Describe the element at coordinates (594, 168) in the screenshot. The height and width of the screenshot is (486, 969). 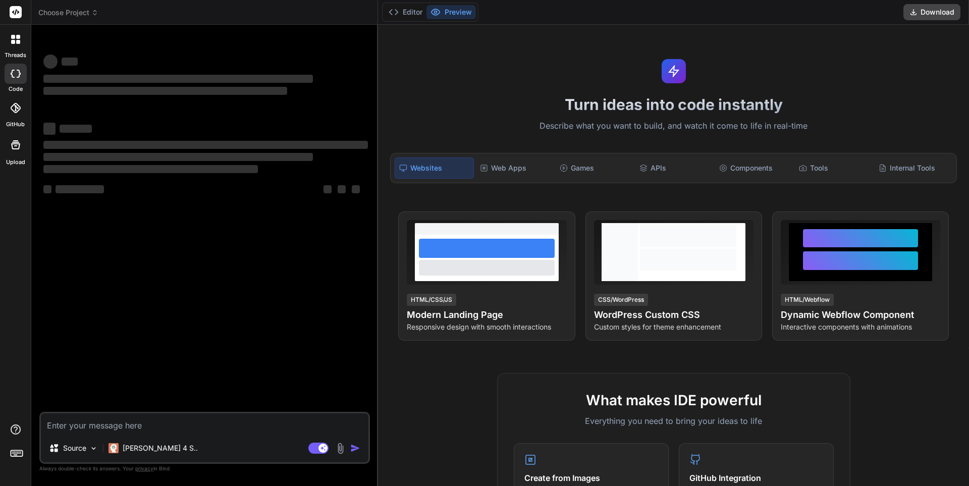
I see `div: Games` at that location.